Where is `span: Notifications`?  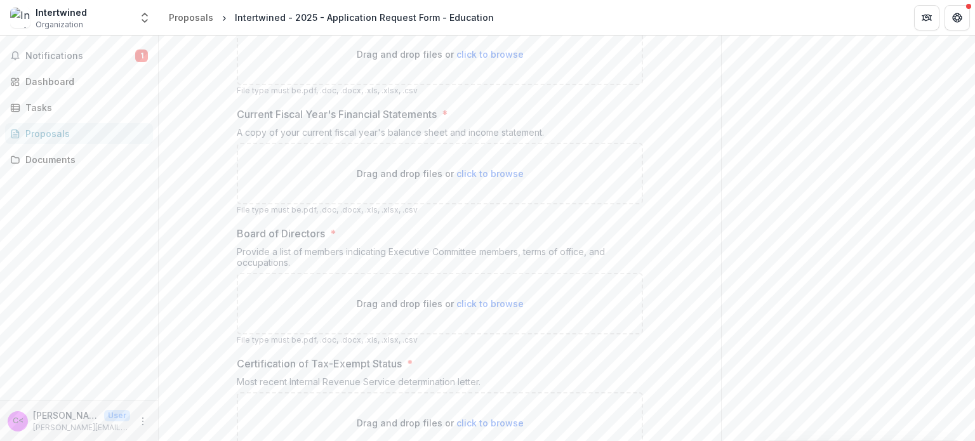 span: Notifications is located at coordinates (80, 56).